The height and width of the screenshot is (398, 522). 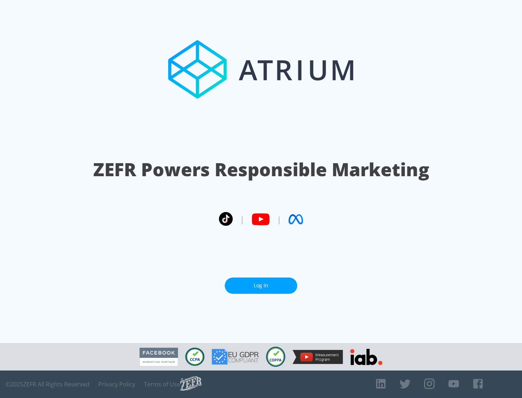 What do you see at coordinates (275, 357) in the screenshot?
I see `img: COPPA Compliant` at bounding box center [275, 357].